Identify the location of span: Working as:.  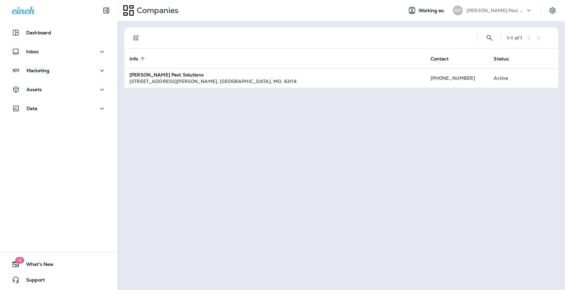
(432, 10).